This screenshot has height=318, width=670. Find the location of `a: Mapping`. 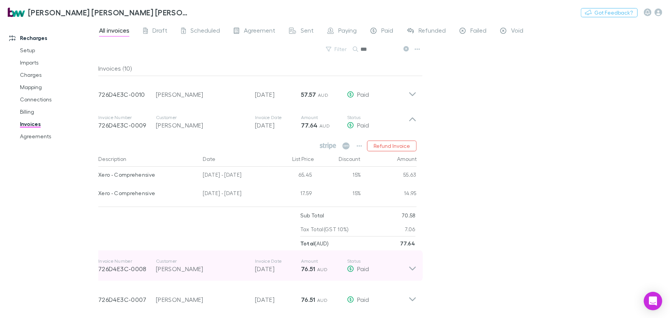

a: Mapping is located at coordinates (57, 87).